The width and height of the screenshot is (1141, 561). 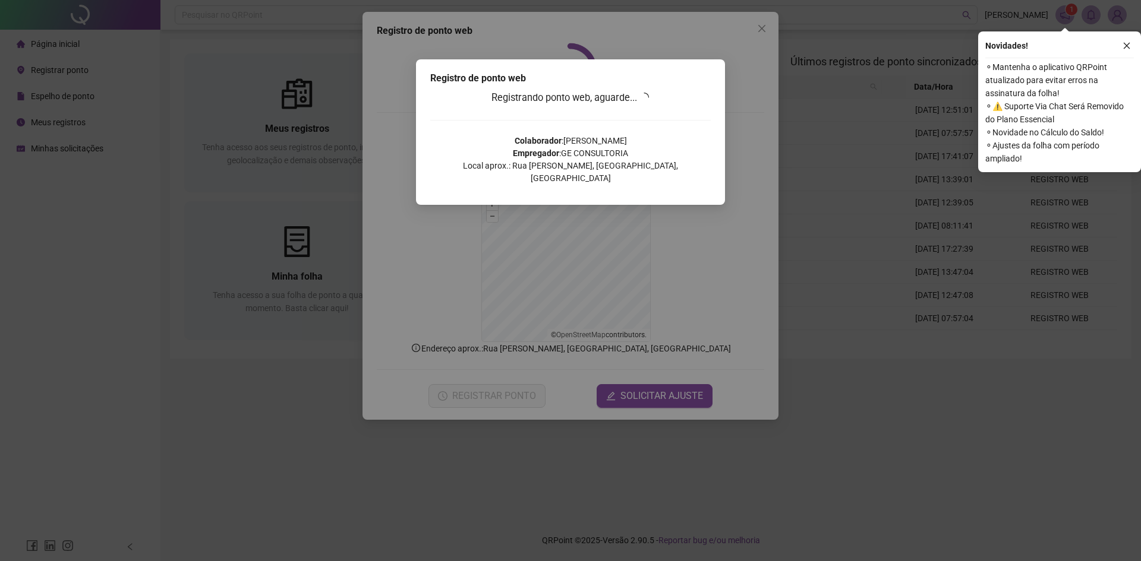 What do you see at coordinates (1059, 152) in the screenshot?
I see `span: ⚬ Ajustes da folha com período ampliado!` at bounding box center [1059, 152].